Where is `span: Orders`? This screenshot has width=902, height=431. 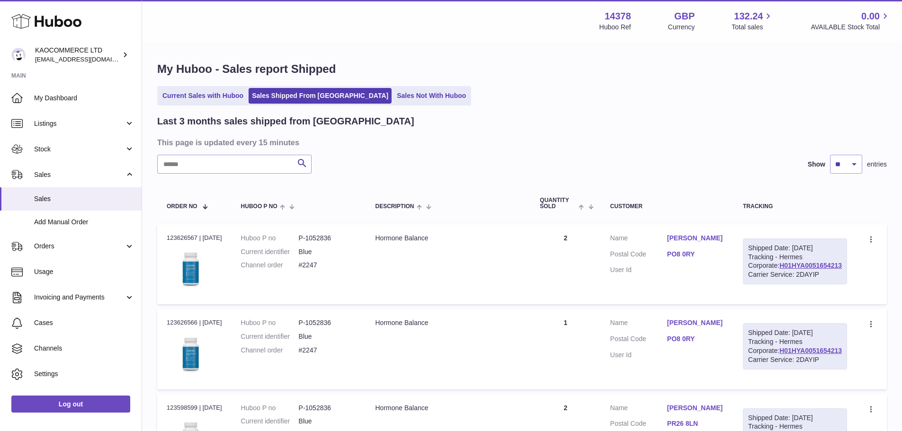
span: Orders is located at coordinates (79, 246).